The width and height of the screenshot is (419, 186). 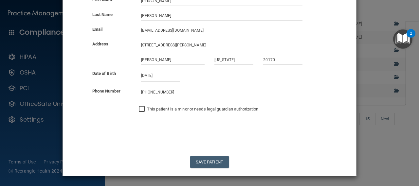 What do you see at coordinates (142, 109) in the screenshot?
I see `input: This patient is a minor or needs legal guardian authorization` at bounding box center [142, 109].